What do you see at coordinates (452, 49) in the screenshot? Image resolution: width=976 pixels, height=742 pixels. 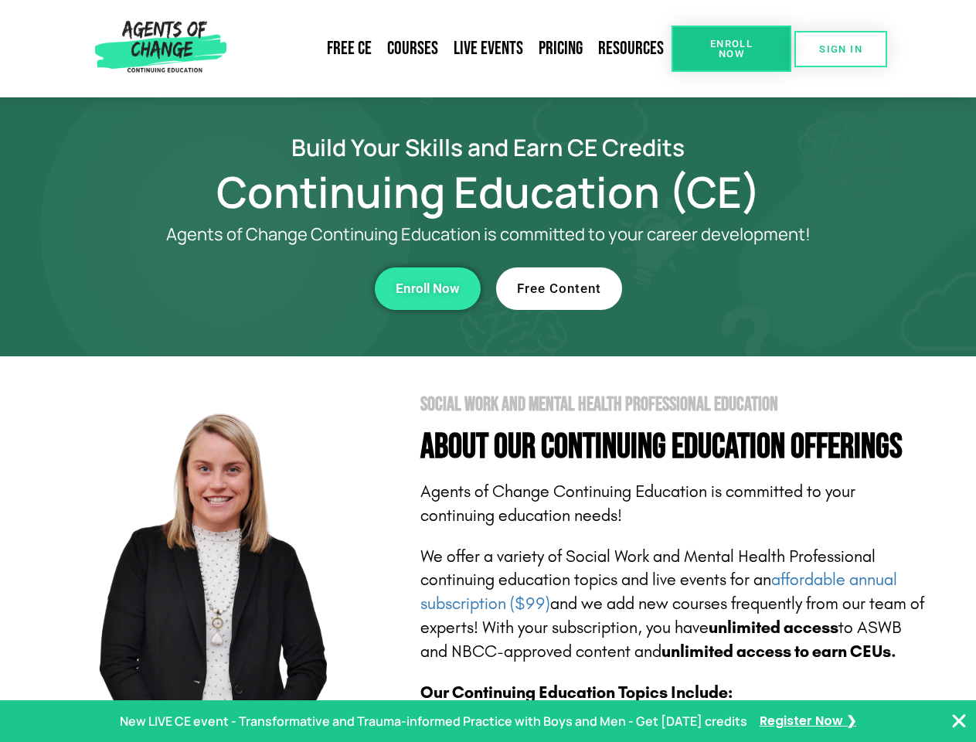 I see `nav: Menu` at bounding box center [452, 49].